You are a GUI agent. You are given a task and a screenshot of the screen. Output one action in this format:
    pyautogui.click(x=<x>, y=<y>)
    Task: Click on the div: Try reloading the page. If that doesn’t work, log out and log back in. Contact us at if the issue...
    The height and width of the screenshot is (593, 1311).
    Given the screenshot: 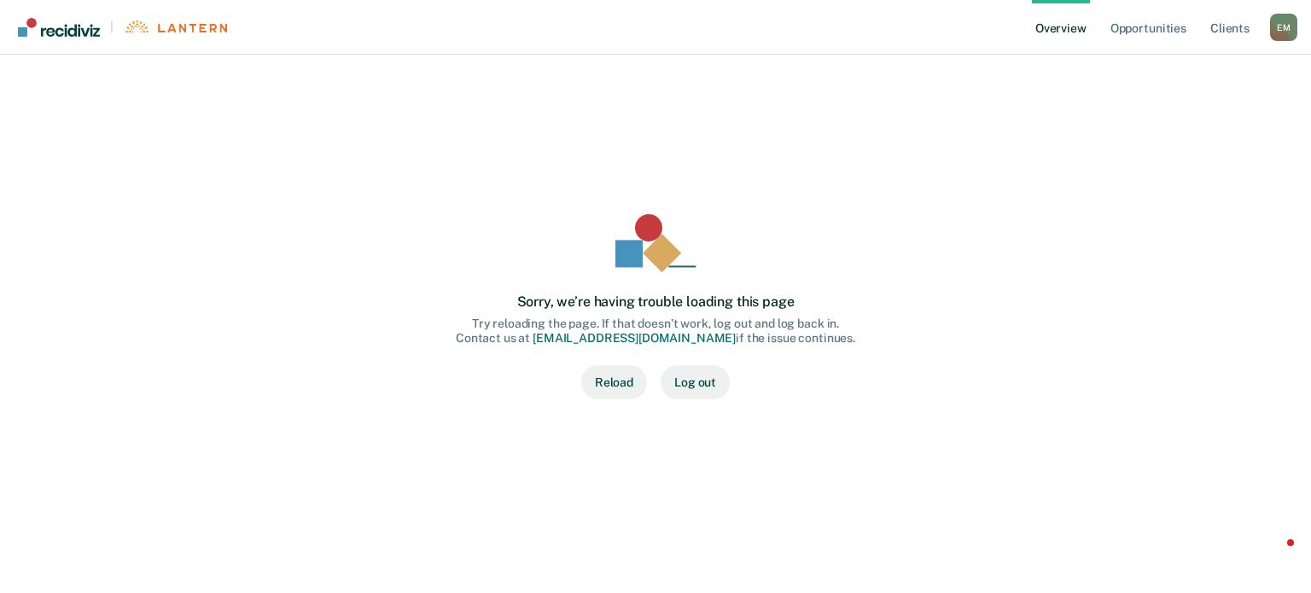 What is the action you would take?
    pyautogui.click(x=656, y=331)
    